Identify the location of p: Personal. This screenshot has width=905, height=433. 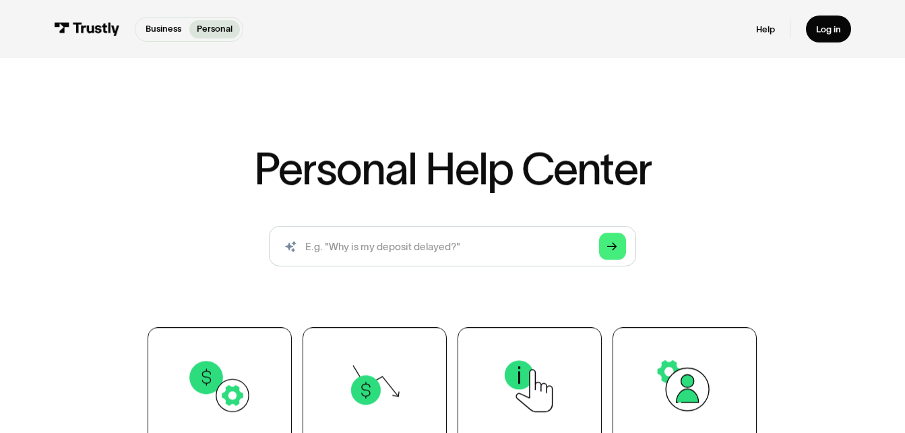
(214, 29).